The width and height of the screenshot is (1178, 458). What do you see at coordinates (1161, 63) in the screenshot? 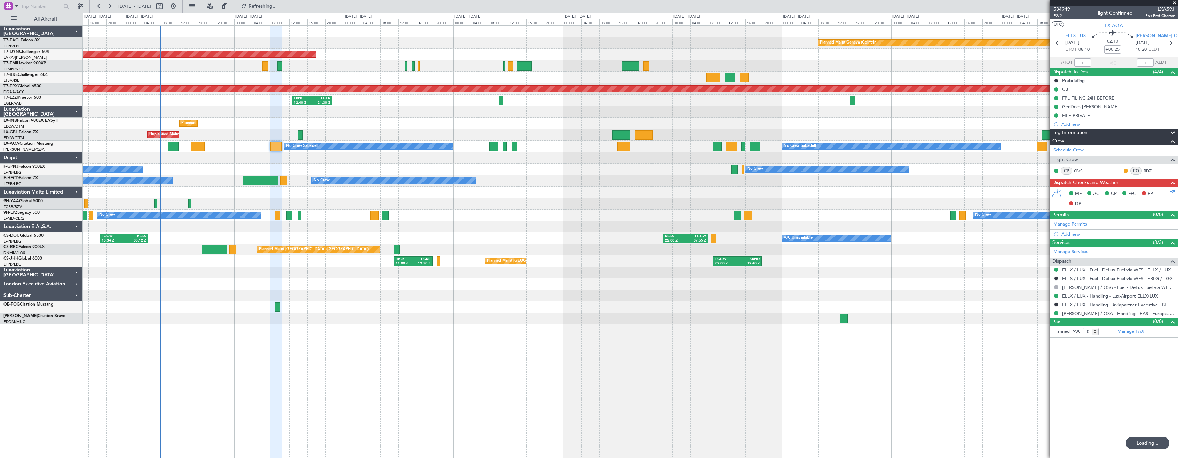
I see `span: ALDT` at bounding box center [1161, 63].